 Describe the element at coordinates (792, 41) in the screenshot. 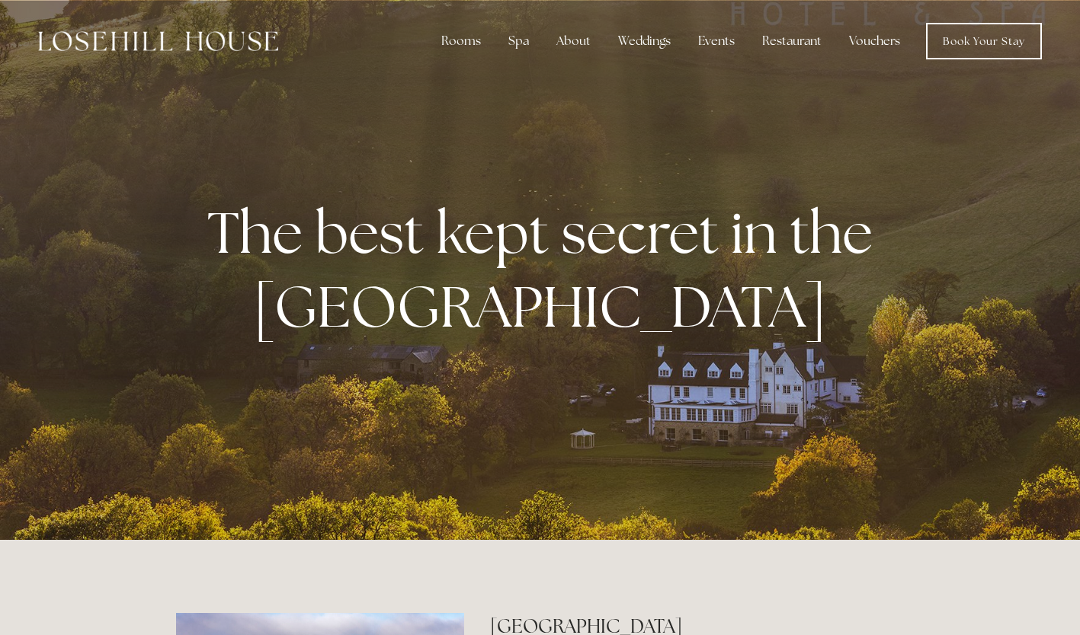

I see `div: Restaurant` at that location.